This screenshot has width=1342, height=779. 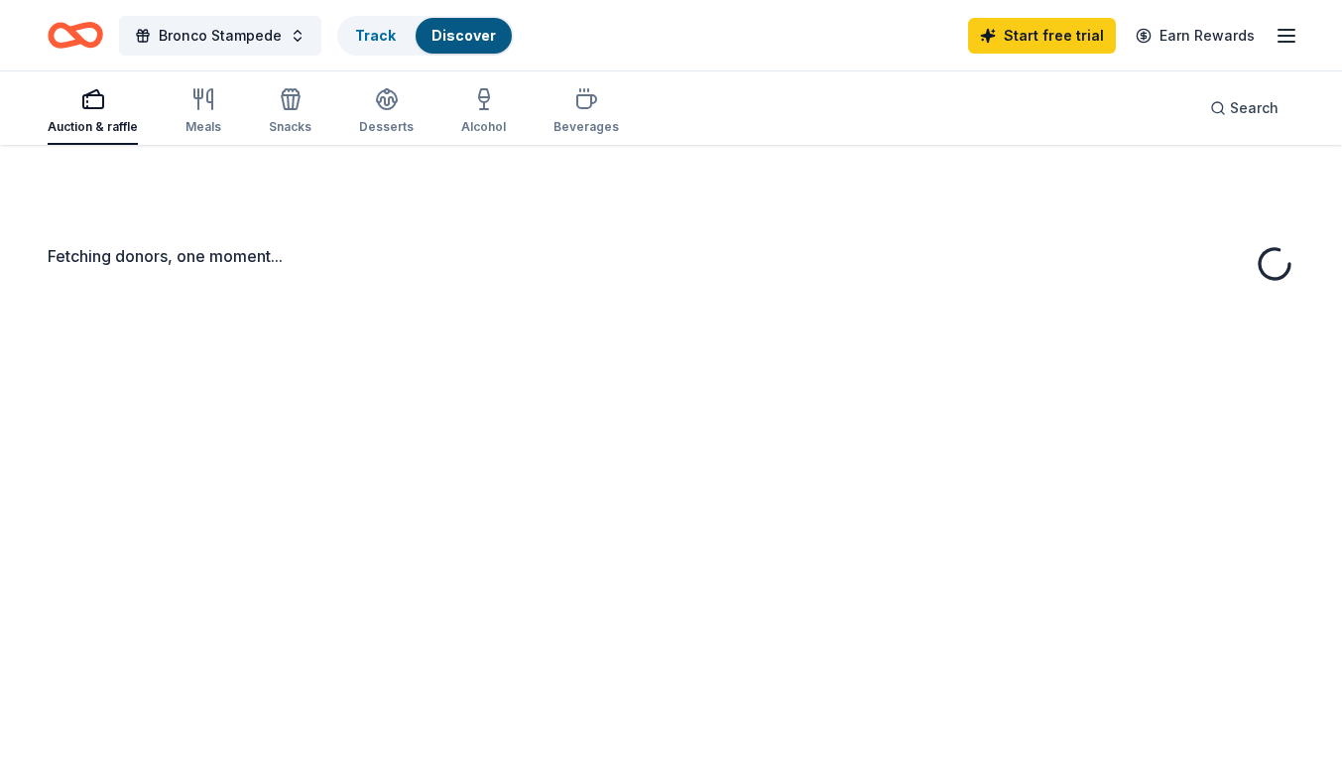 I want to click on a: Track, so click(x=375, y=35).